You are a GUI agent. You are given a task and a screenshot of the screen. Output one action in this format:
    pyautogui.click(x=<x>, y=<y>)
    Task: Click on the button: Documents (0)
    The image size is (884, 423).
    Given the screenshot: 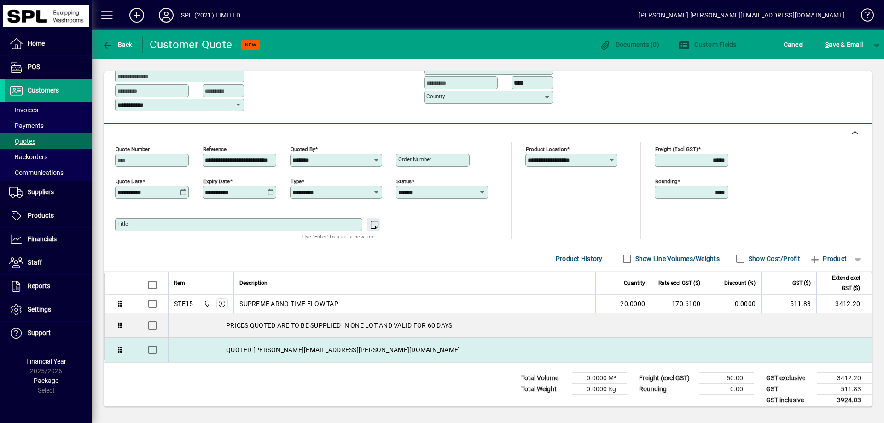 What is the action you would take?
    pyautogui.click(x=629, y=45)
    